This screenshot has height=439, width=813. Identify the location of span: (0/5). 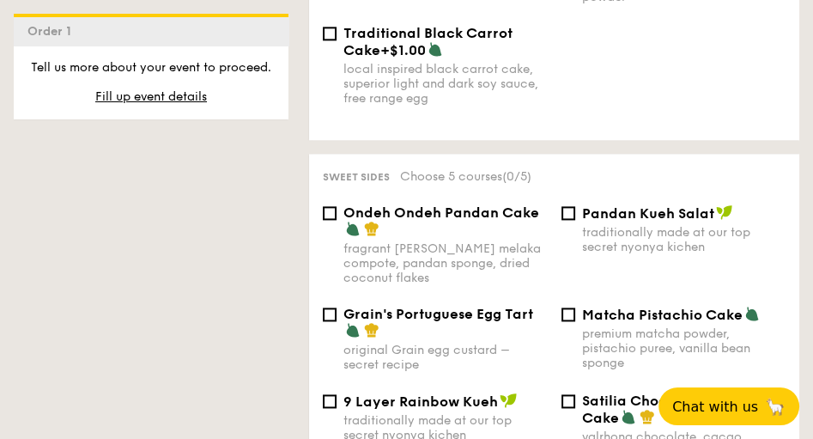
(517, 176).